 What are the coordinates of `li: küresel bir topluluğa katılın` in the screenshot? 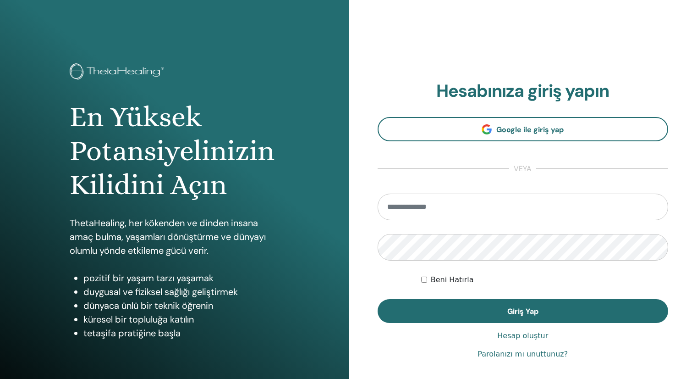 It's located at (181, 319).